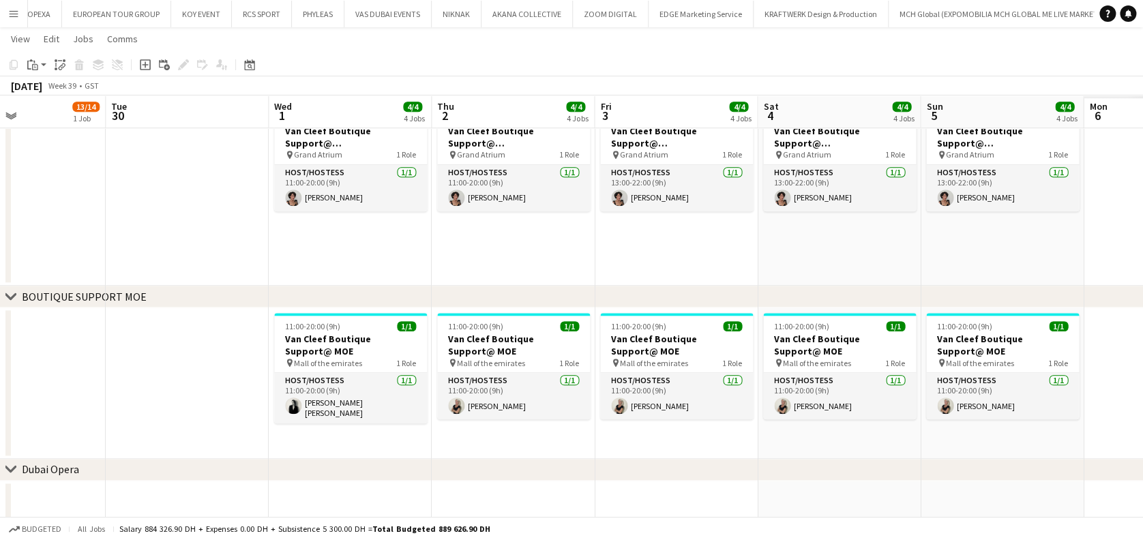 Image resolution: width=1143 pixels, height=540 pixels. I want to click on button: RCS SPORT, so click(262, 14).